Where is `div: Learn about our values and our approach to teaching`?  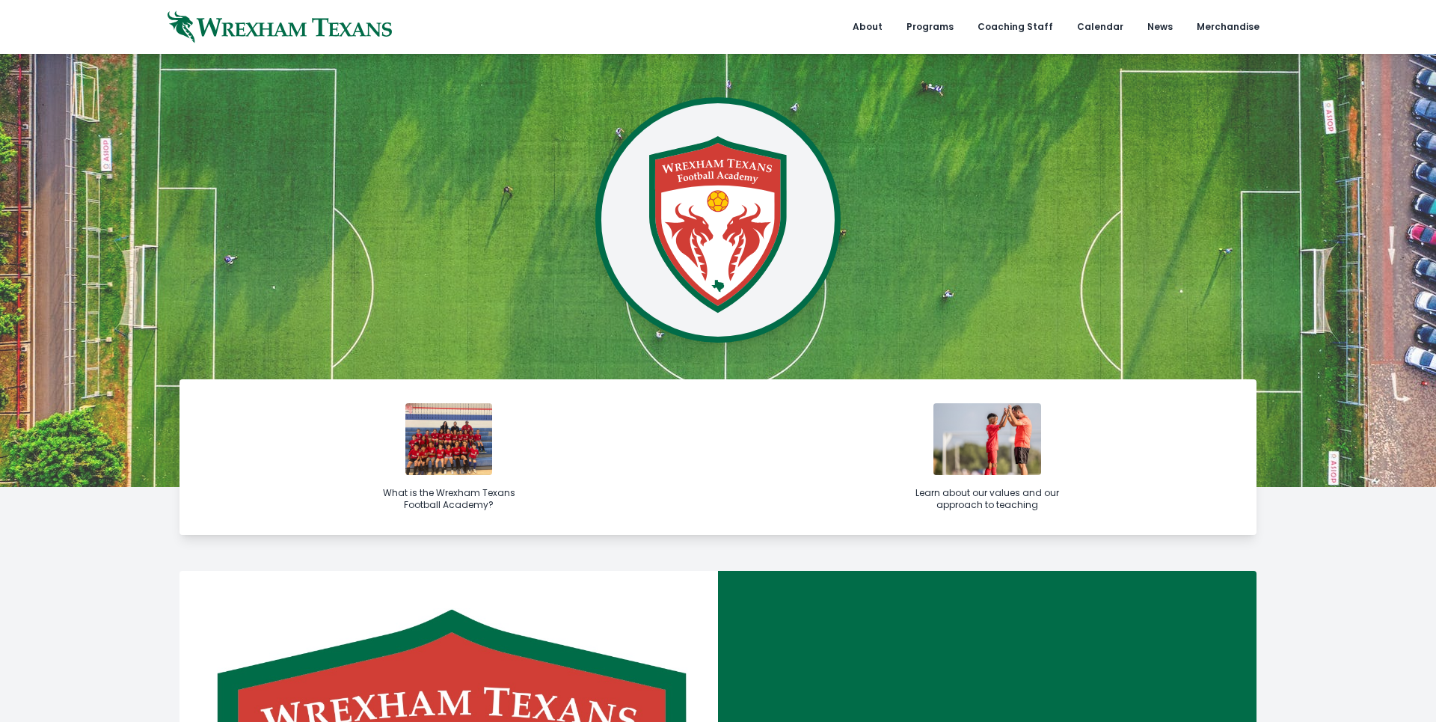 div: Learn about our values and our approach to teaching is located at coordinates (987, 499).